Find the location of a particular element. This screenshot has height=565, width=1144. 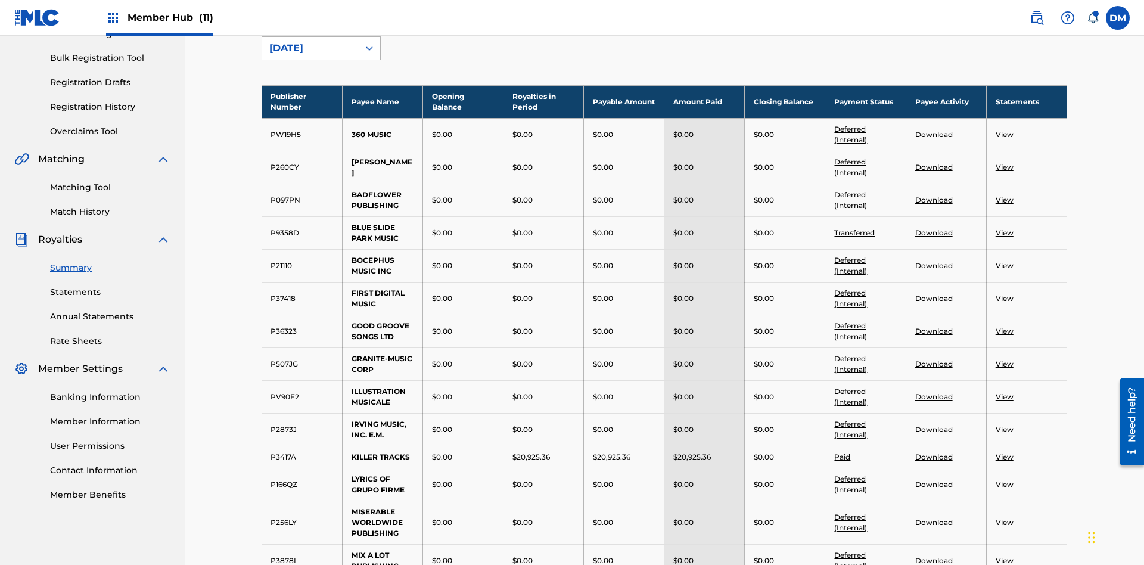

a: Statements is located at coordinates (110, 292).